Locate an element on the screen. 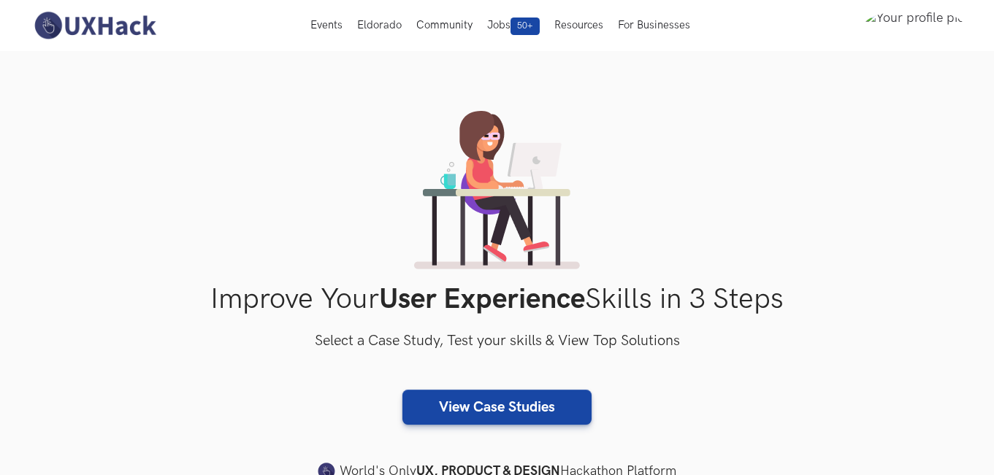  img: lady working on laptop is located at coordinates (496, 190).